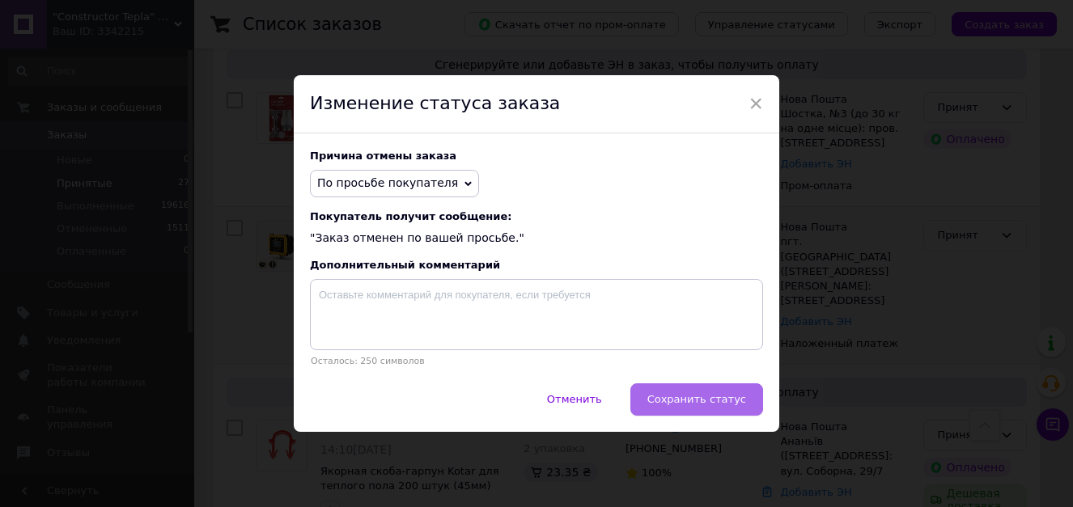 The height and width of the screenshot is (507, 1073). I want to click on span: Сохранить статус, so click(697, 399).